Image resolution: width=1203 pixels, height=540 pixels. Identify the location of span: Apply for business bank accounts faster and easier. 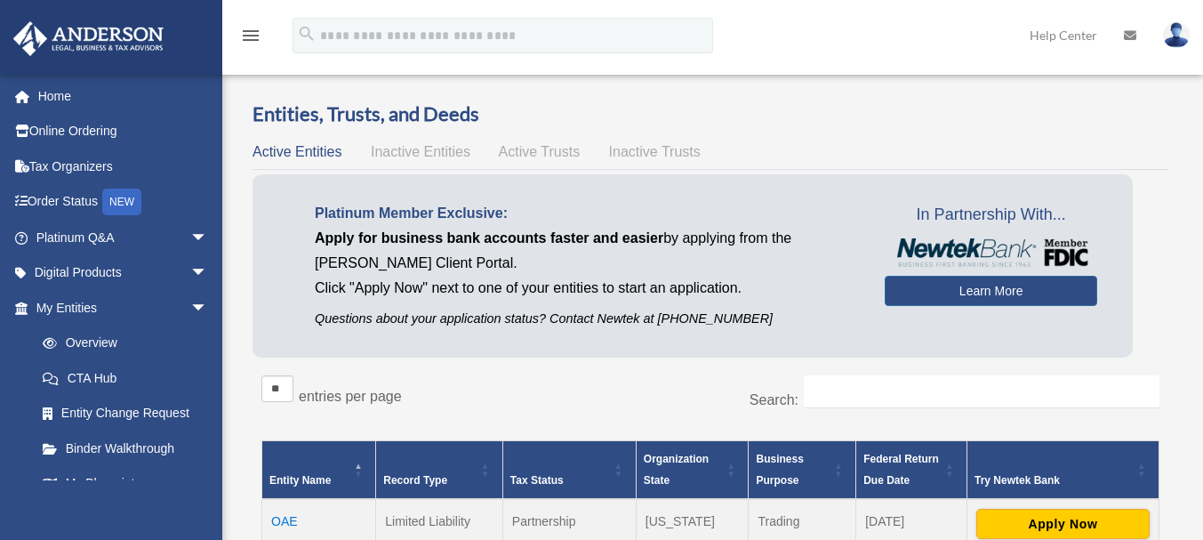
(489, 237).